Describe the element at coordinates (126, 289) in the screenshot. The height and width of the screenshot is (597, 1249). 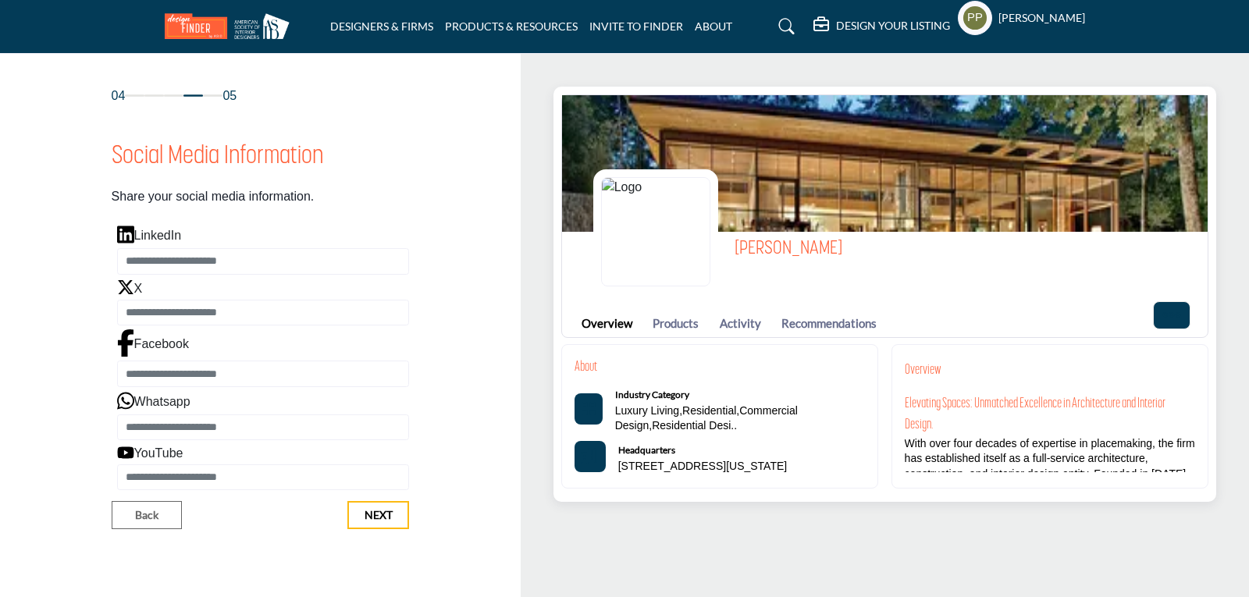
I see `img: X Logo` at that location.